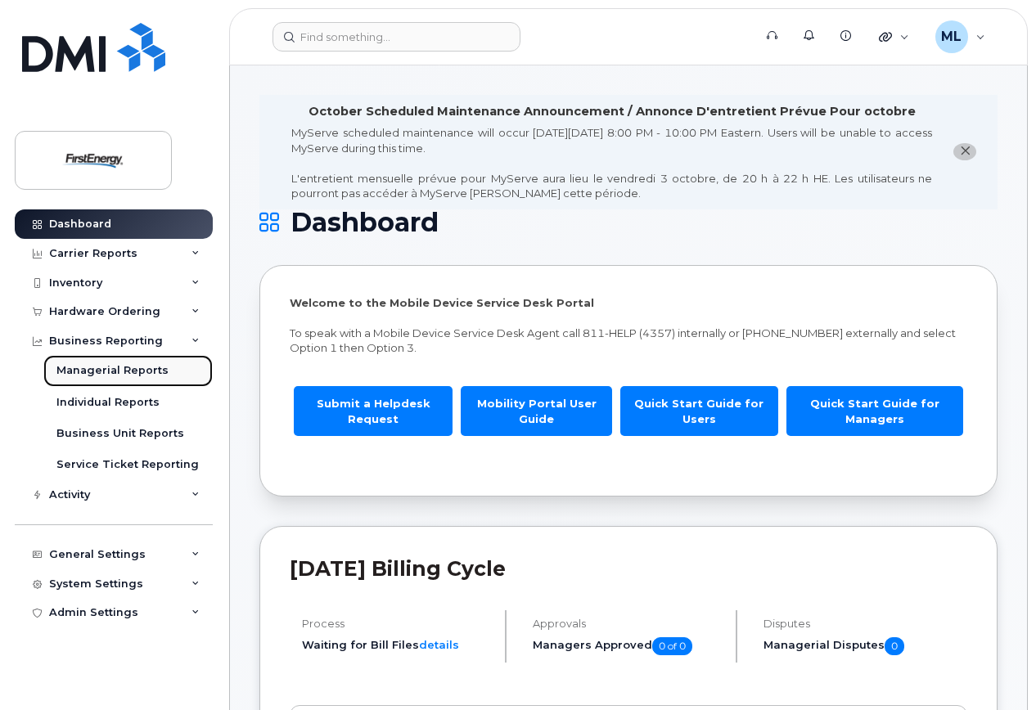  I want to click on li: Waiting for Bill Files, so click(396, 645).